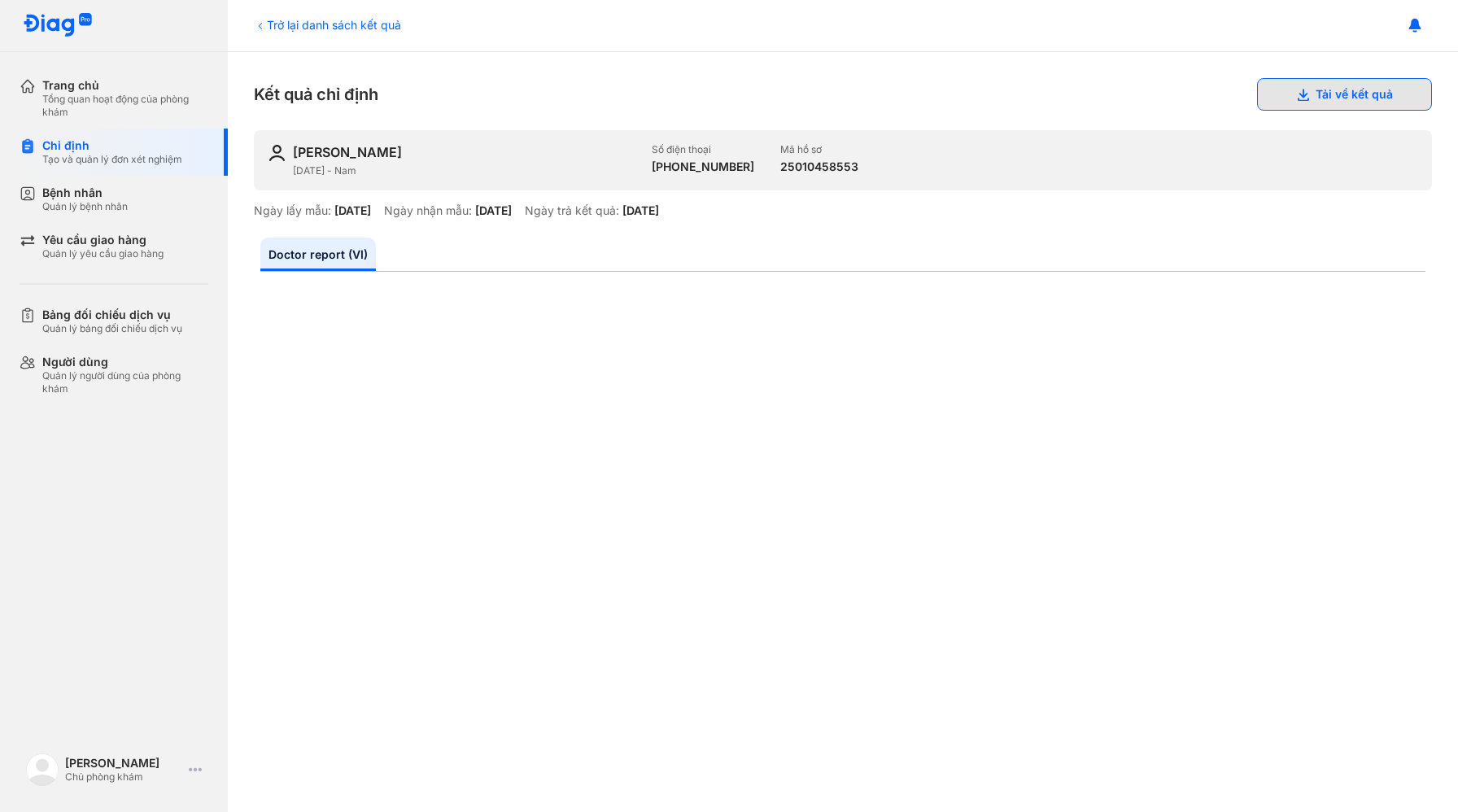  I want to click on div: Ngày lấy mẫu:, so click(292, 211).